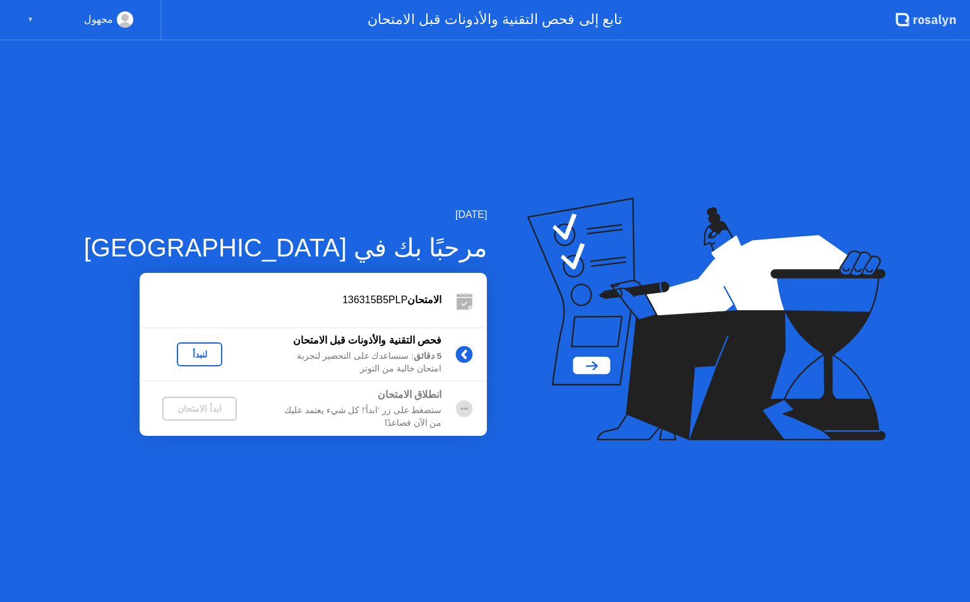 Image resolution: width=970 pixels, height=602 pixels. What do you see at coordinates (199, 408) in the screenshot?
I see `button: ابدأ الامتحان` at bounding box center [199, 408].